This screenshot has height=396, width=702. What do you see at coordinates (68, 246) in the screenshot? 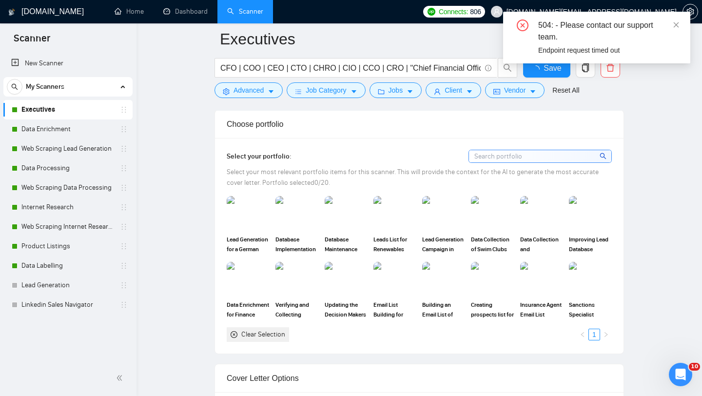
I see `a: Product Listings` at bounding box center [68, 246].